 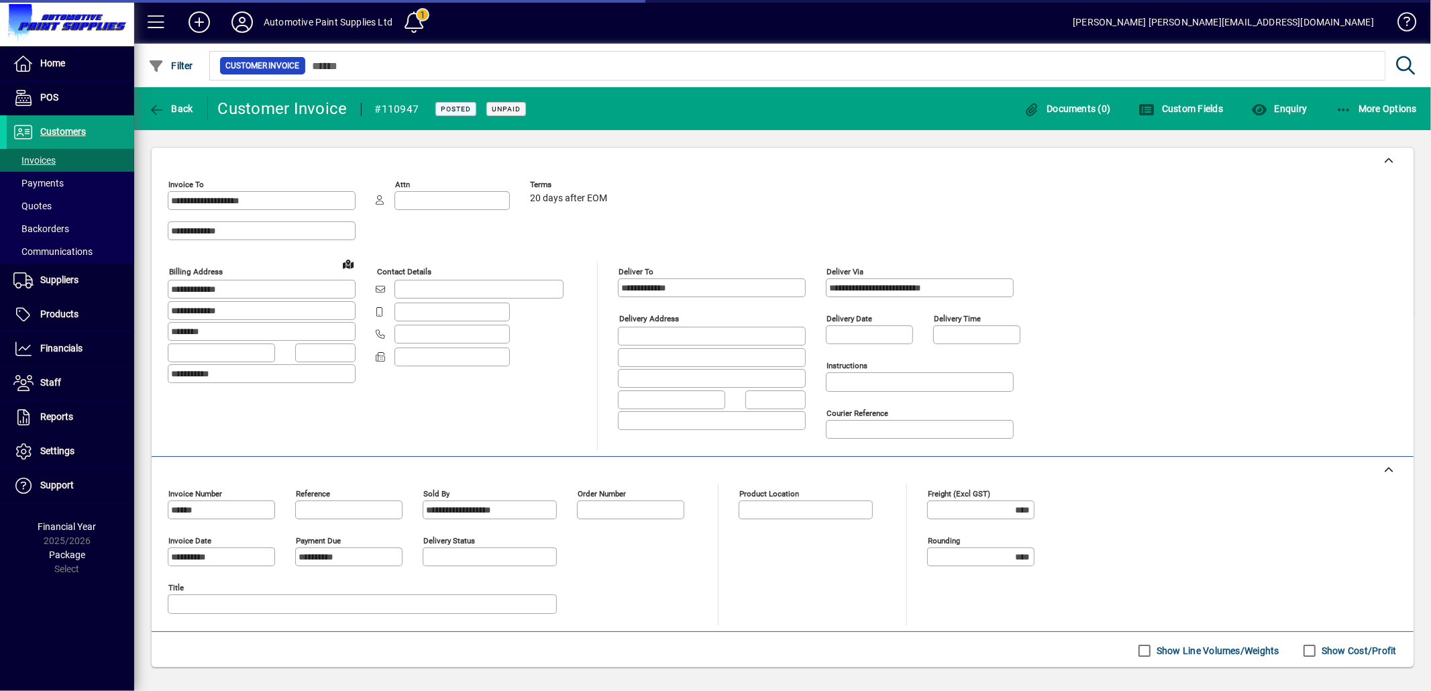 I want to click on span: Unpaid, so click(x=506, y=109).